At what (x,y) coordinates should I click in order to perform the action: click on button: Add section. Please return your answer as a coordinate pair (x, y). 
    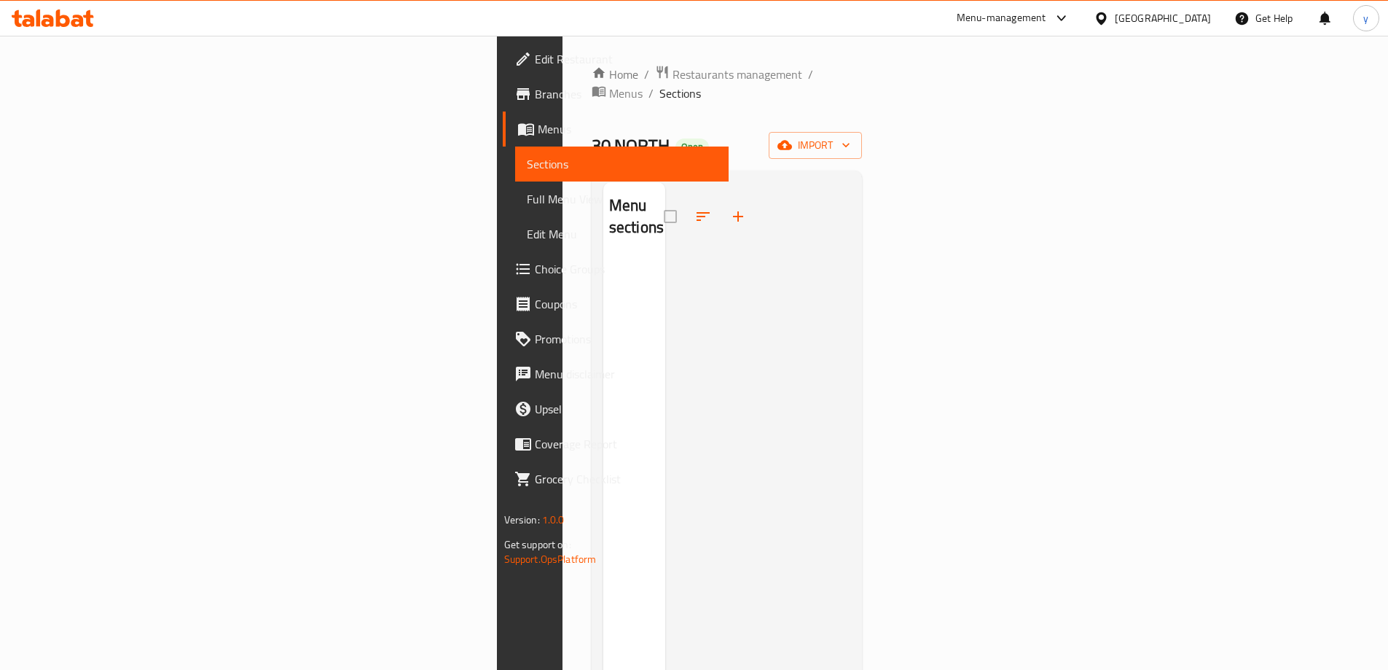
    Looking at the image, I should click on (738, 216).